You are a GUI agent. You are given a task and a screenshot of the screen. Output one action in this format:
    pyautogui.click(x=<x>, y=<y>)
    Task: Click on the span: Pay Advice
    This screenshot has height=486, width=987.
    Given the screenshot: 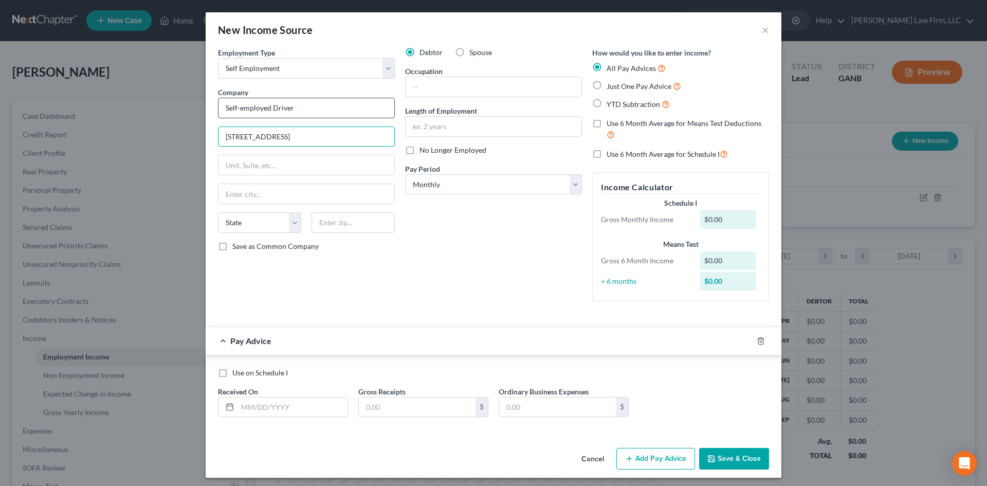 What is the action you would take?
    pyautogui.click(x=251, y=340)
    